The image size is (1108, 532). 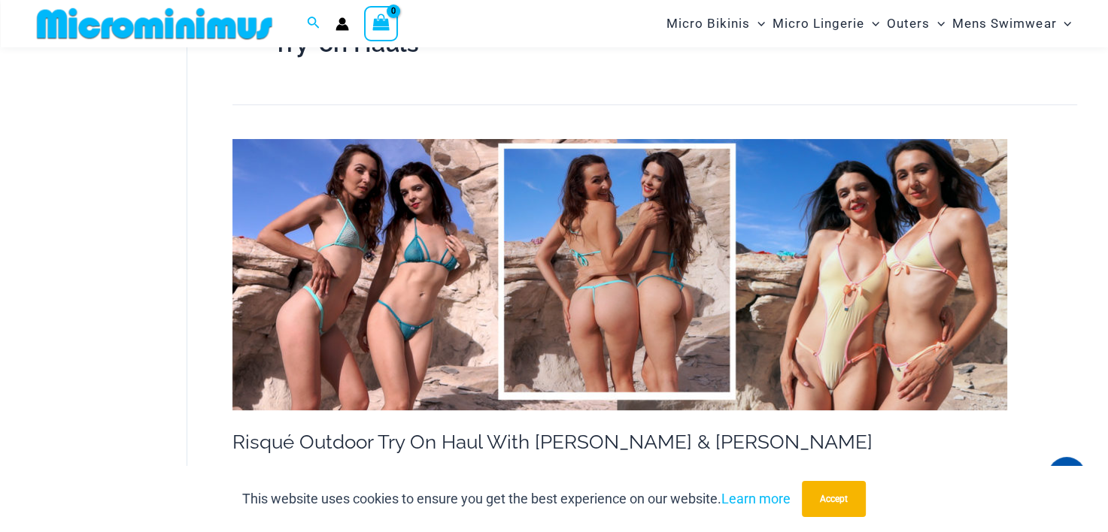 What do you see at coordinates (715, 23) in the screenshot?
I see `a: Micro BikinisMenu ToggleMenu Toggle` at bounding box center [715, 23].